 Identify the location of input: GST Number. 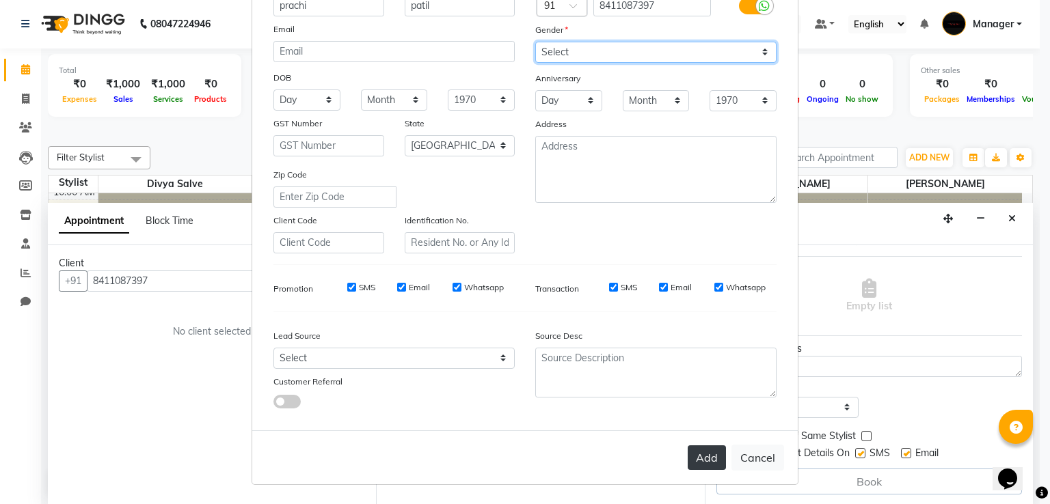
(329, 146).